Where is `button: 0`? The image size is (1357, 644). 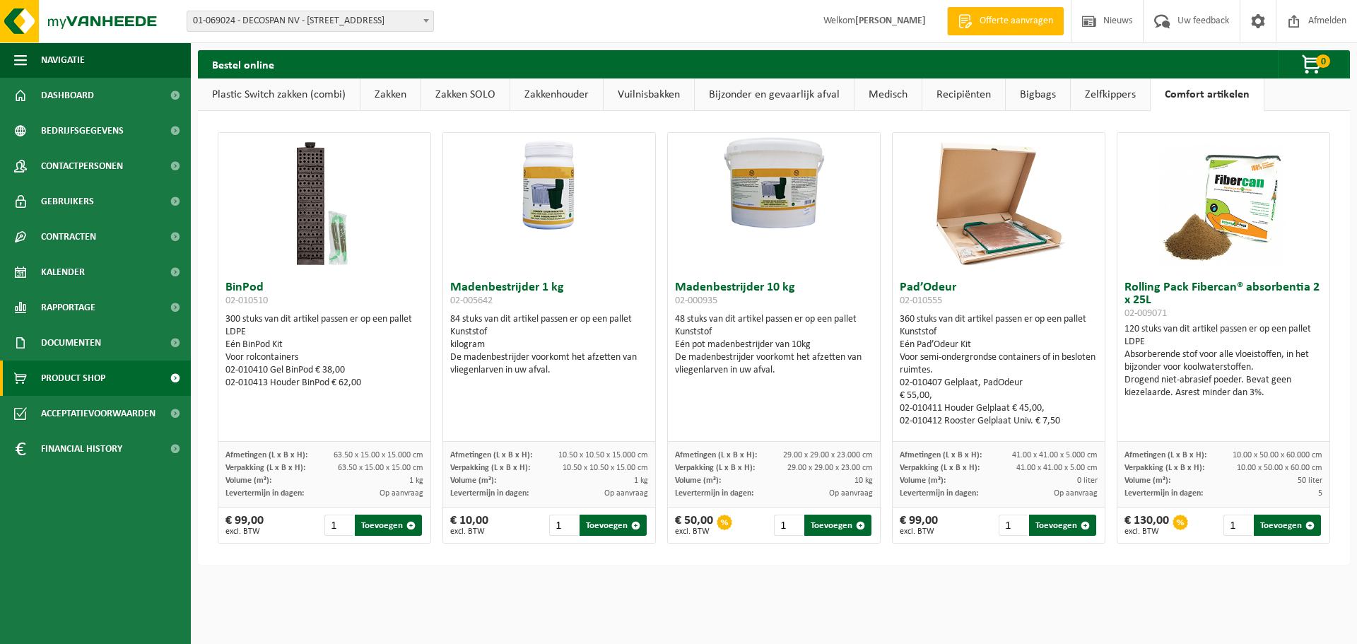 button: 0 is located at coordinates (1313, 64).